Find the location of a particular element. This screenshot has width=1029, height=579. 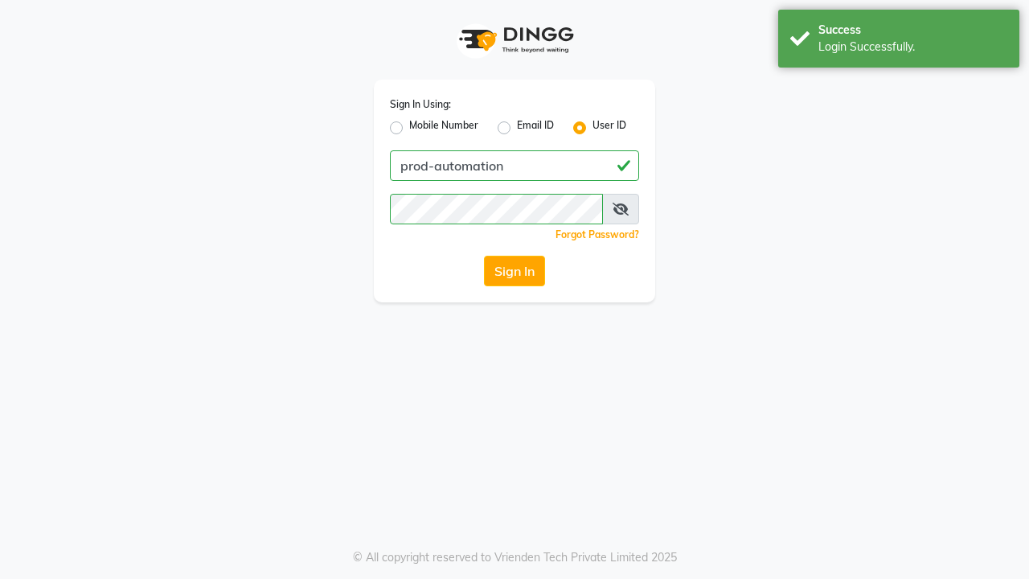

label: Email ID is located at coordinates (536, 128).